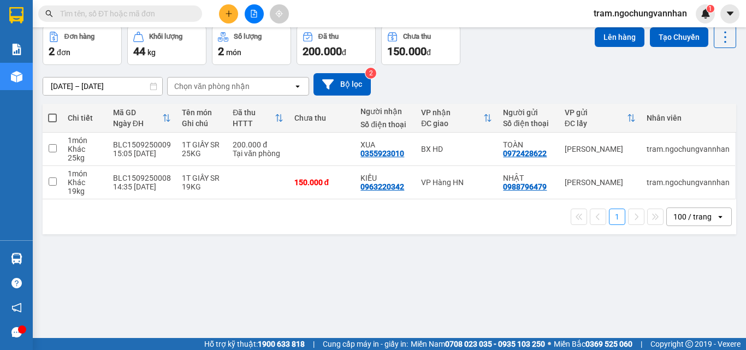 This screenshot has height=350, width=746. What do you see at coordinates (258, 145) in the screenshot?
I see `div: 200.000 đ` at bounding box center [258, 145].